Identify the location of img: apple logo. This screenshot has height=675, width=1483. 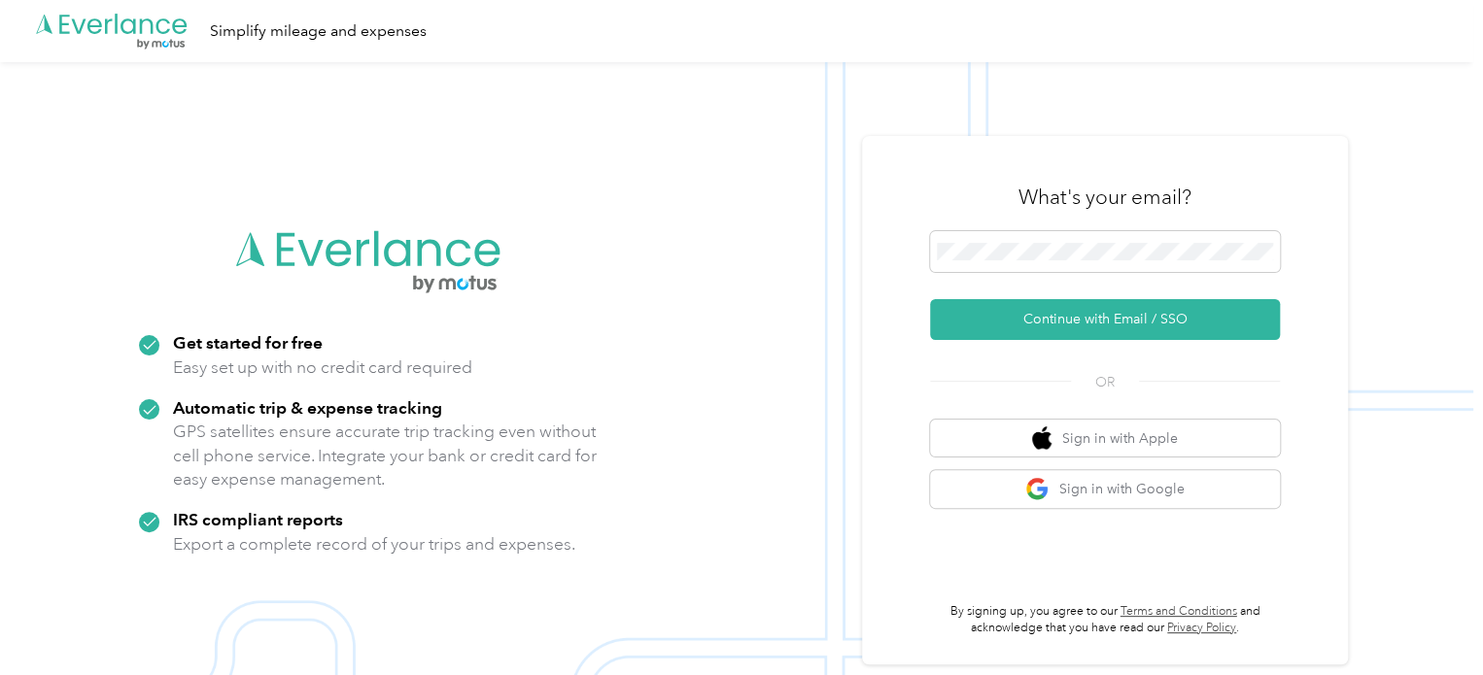
(1042, 438).